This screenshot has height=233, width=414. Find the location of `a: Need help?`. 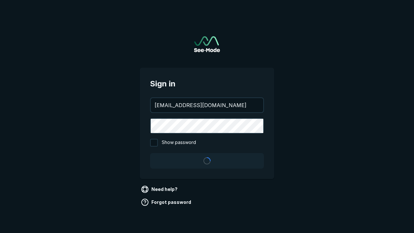

a: Need help? is located at coordinates (160, 189).